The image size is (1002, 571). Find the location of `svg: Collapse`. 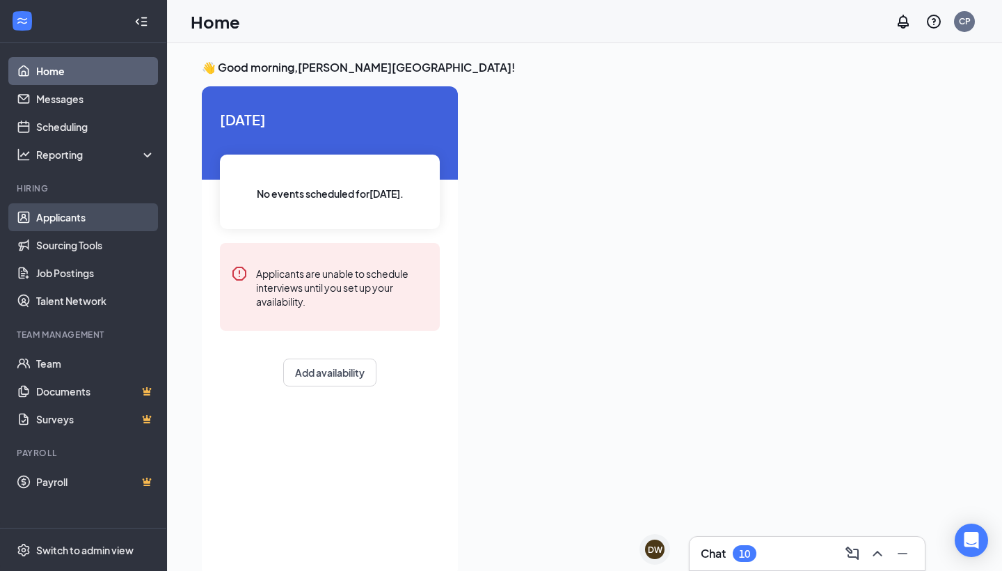

svg: Collapse is located at coordinates (141, 22).